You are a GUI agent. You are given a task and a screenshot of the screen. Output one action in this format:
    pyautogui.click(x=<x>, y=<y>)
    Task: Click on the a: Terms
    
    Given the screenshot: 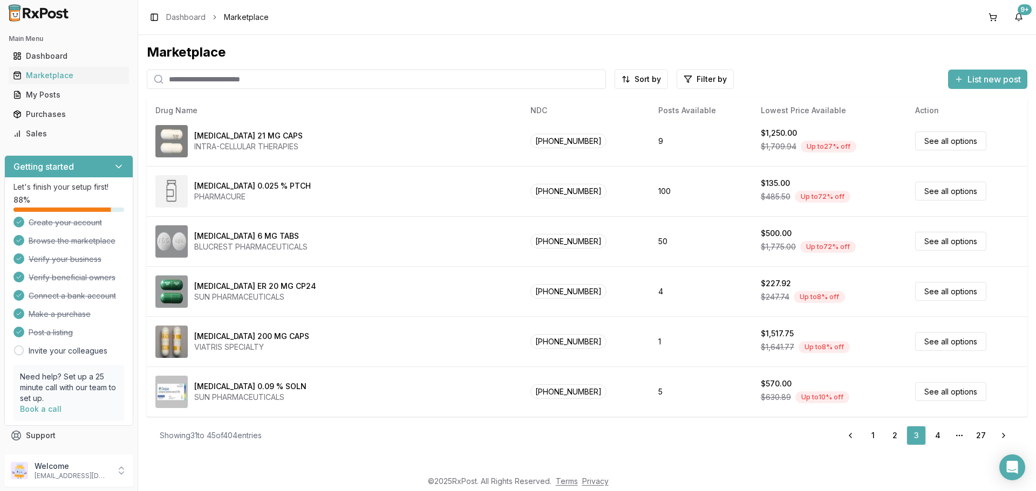 What is the action you would take?
    pyautogui.click(x=566, y=481)
    